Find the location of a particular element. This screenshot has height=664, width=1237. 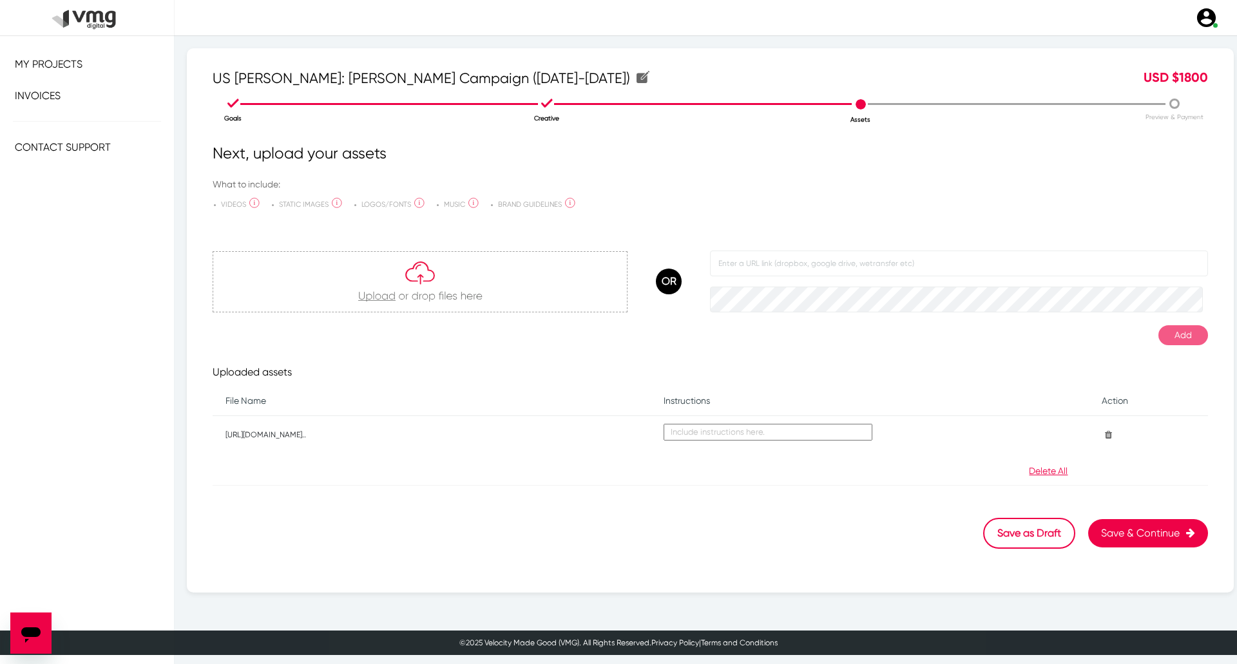

a: Delete All is located at coordinates (1048, 471).